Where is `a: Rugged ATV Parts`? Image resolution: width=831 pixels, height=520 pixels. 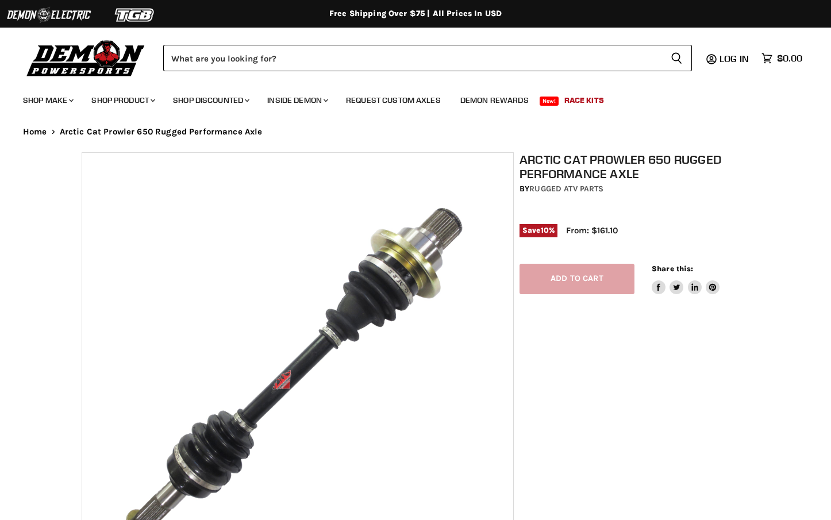
a: Rugged ATV Parts is located at coordinates (566, 189).